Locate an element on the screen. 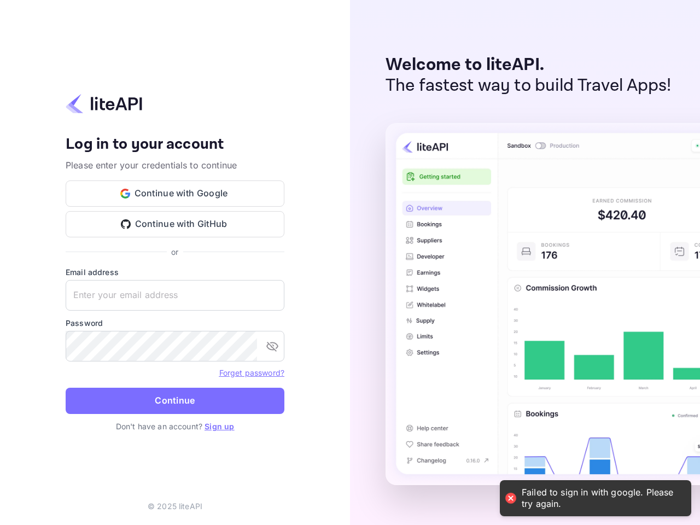  button: Continue is located at coordinates (175, 401).